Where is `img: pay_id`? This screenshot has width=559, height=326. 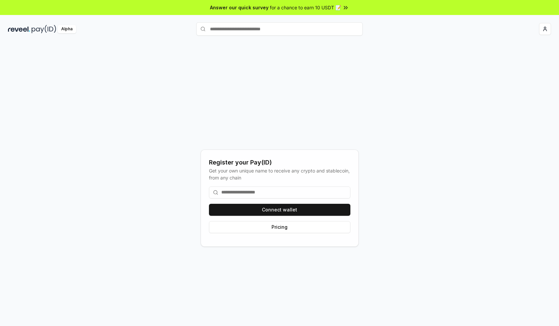 img: pay_id is located at coordinates (44, 29).